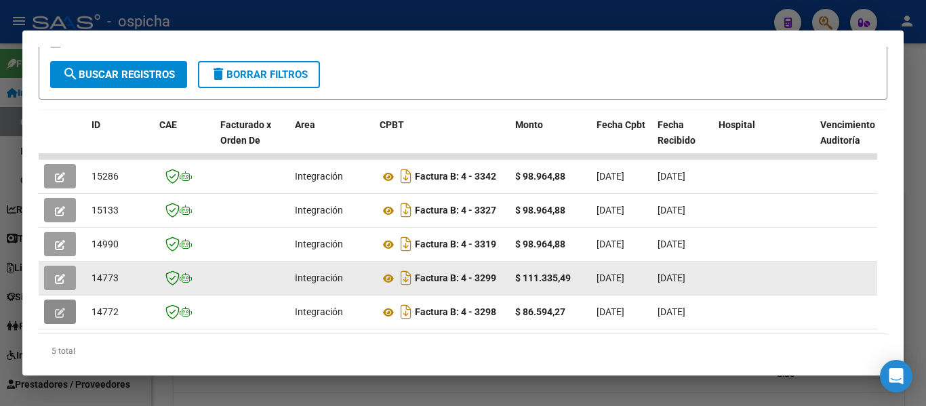 The height and width of the screenshot is (406, 926). I want to click on span: Fecha Cpbt, so click(621, 125).